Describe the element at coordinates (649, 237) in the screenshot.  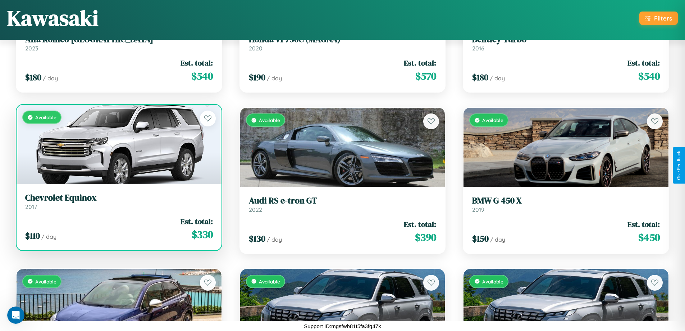
I see `span: $ 450` at that location.